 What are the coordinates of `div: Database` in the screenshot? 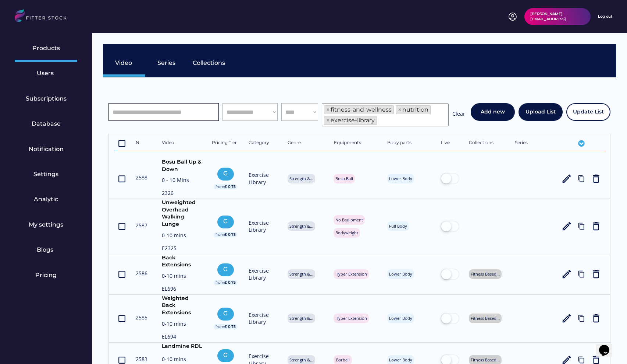 It's located at (46, 124).